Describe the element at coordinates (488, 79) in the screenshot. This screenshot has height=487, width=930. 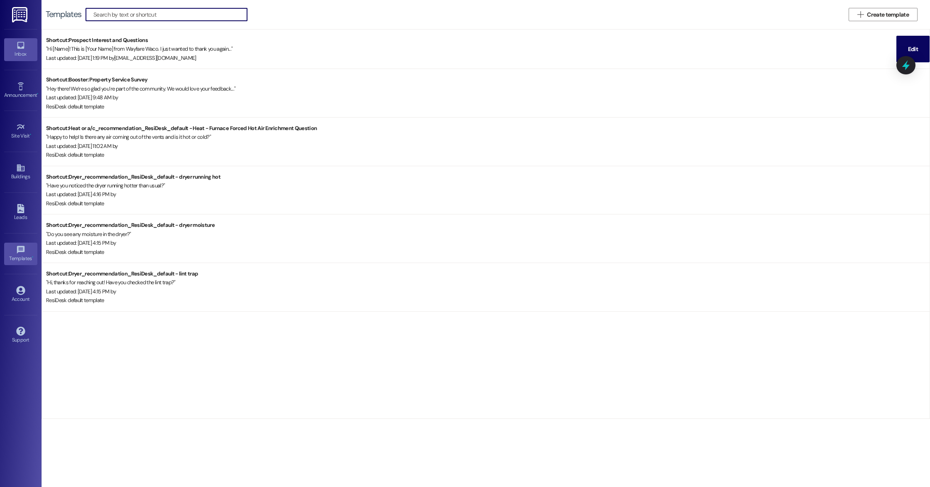
I see `div: Shortcut: Booster: Property Service Survey` at that location.